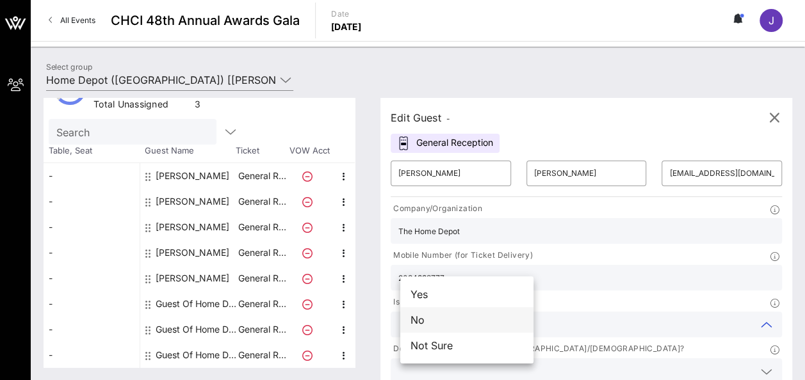 Image resolution: width=805 pixels, height=380 pixels. Describe the element at coordinates (587, 174) in the screenshot. I see `input: Last Name*` at that location.